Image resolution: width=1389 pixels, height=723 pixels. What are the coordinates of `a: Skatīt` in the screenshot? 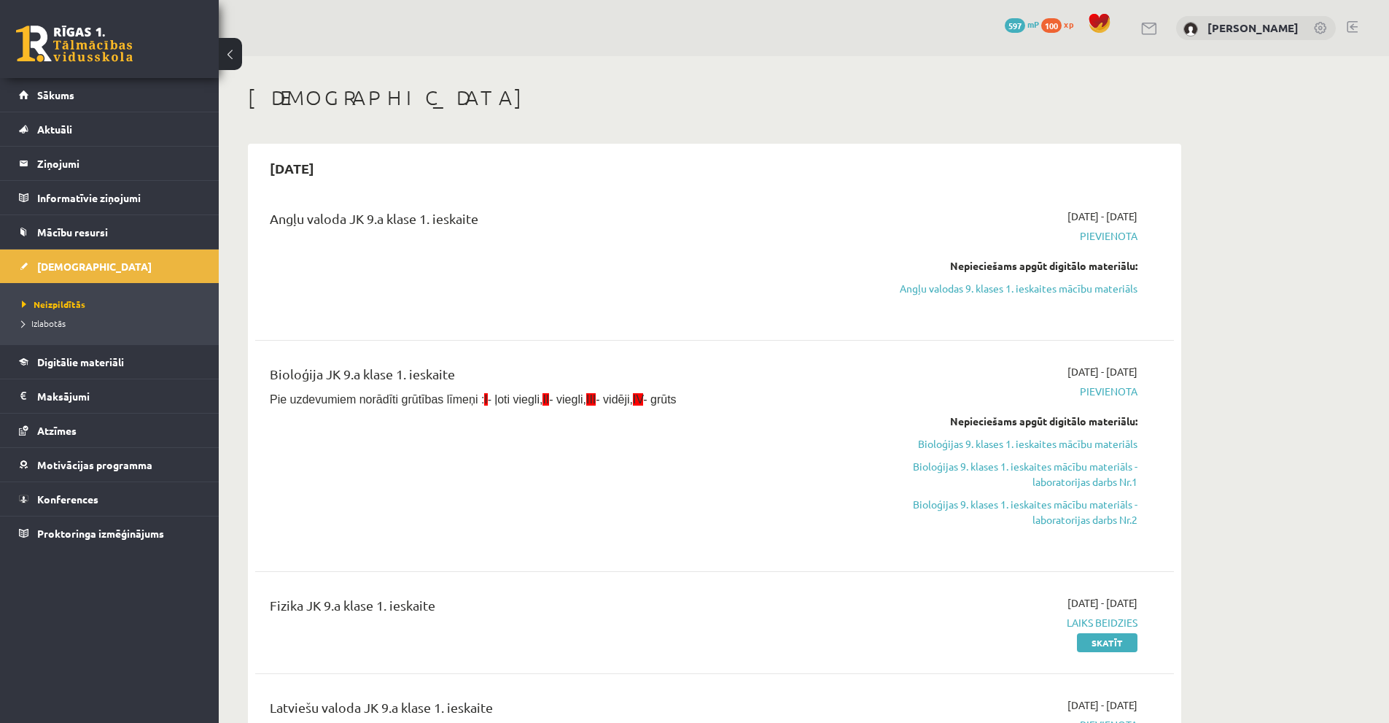 It's located at (1107, 642).